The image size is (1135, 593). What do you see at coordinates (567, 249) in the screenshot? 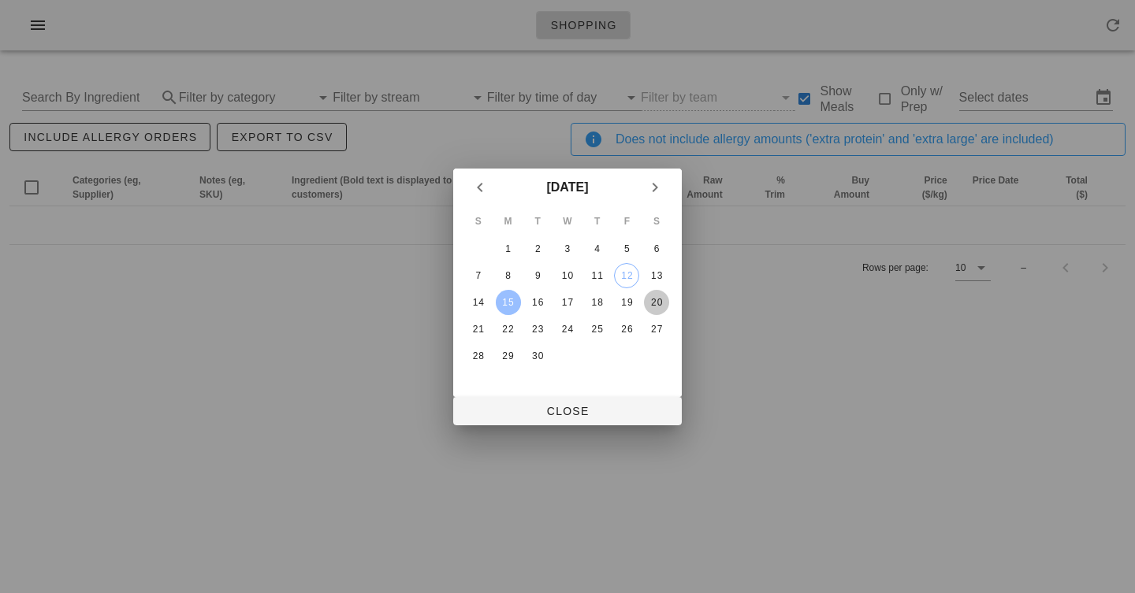
I see `button: 3` at bounding box center [567, 249].